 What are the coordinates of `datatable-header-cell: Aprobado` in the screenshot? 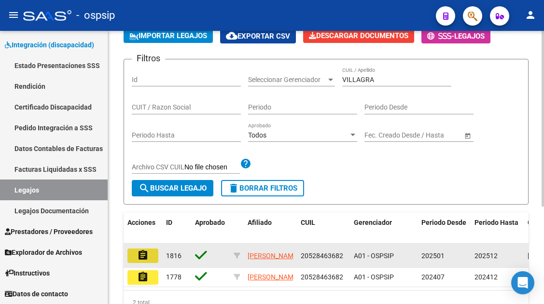 It's located at (211, 228).